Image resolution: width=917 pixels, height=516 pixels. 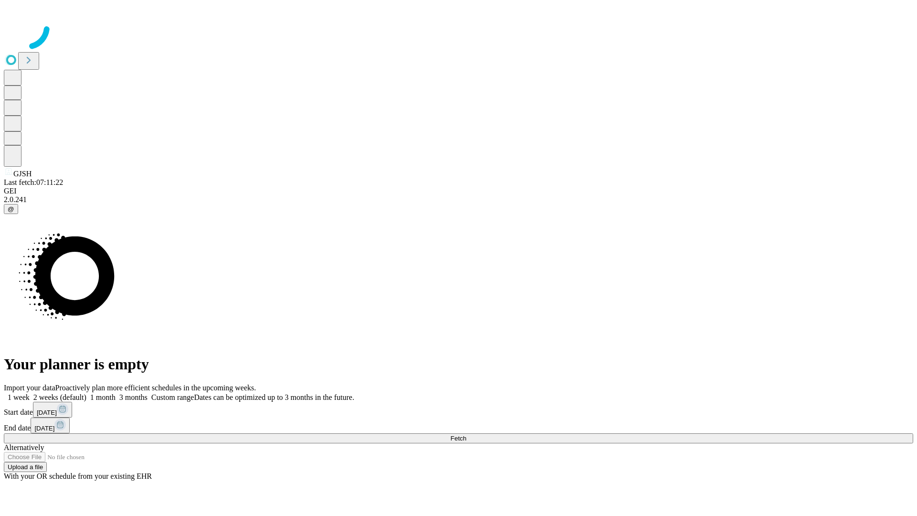 What do you see at coordinates (458, 200) in the screenshot?
I see `div: 2.0.241` at bounding box center [458, 200].